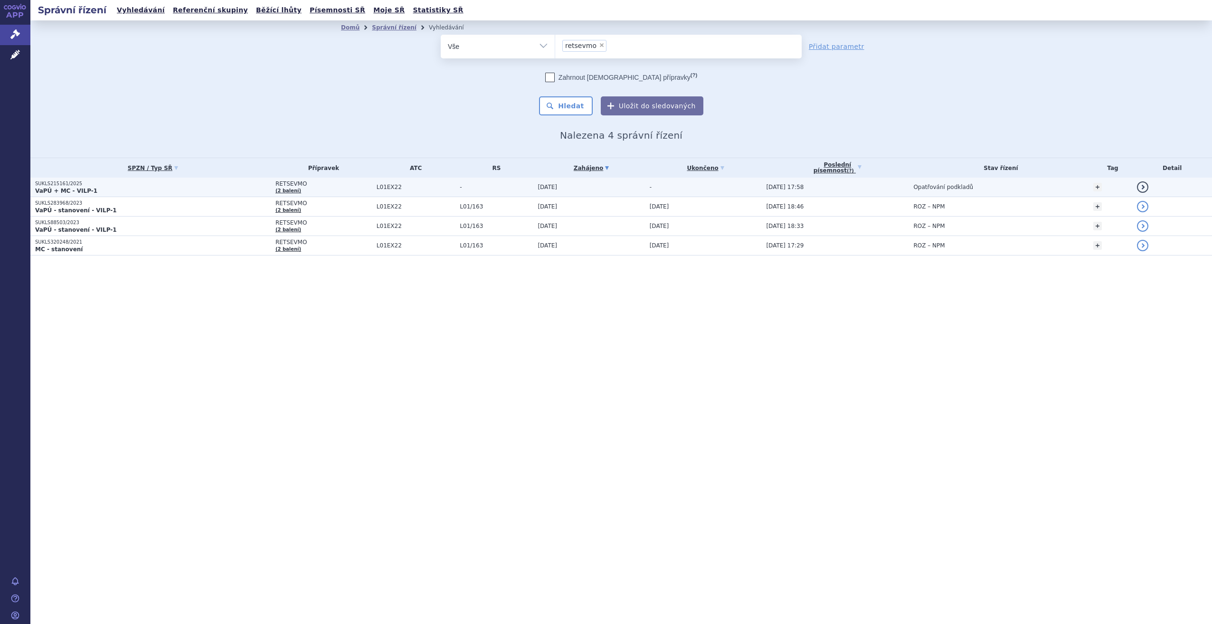 The image size is (1212, 624). I want to click on th: RS, so click(494, 168).